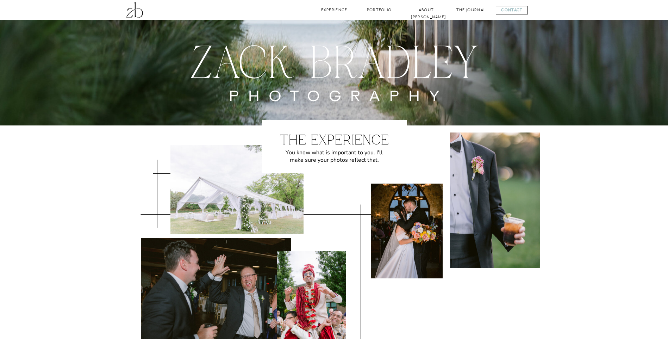 Image resolution: width=668 pixels, height=339 pixels. I want to click on h1: The Experience, so click(334, 140).